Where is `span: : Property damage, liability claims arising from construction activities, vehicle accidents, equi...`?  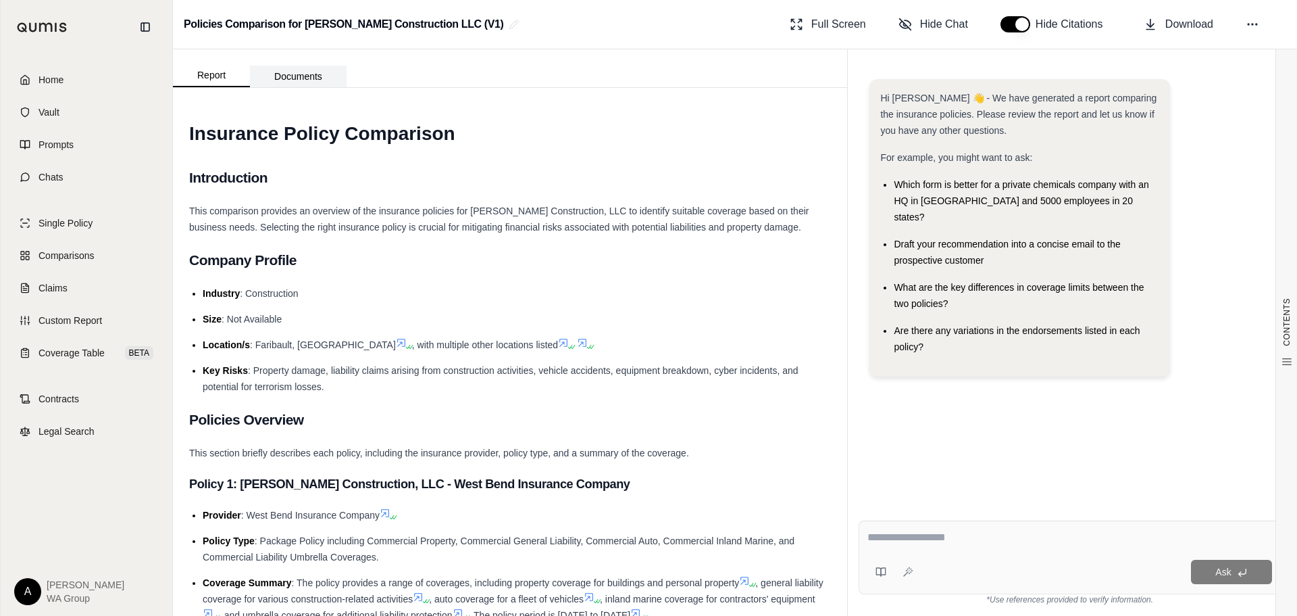
span: : Property damage, liability claims arising from construction activities, vehicle accidents, equi... is located at coordinates (501, 378).